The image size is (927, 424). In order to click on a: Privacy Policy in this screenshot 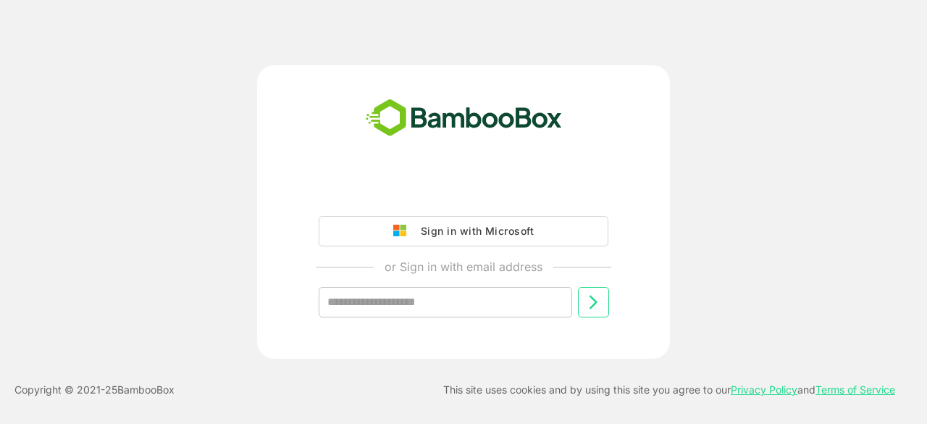, I will do `click(764, 389)`.